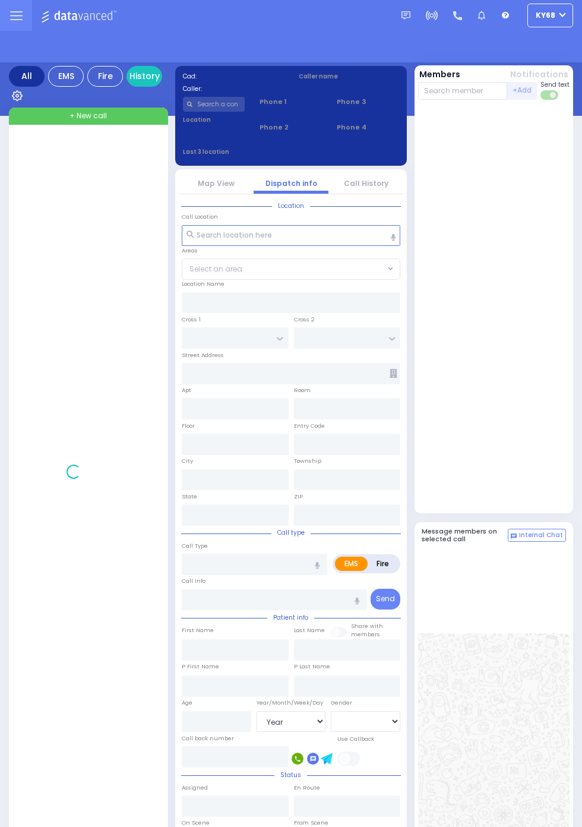 Image resolution: width=582 pixels, height=827 pixels. What do you see at coordinates (291, 102) in the screenshot?
I see `span: Phone 1` at bounding box center [291, 102].